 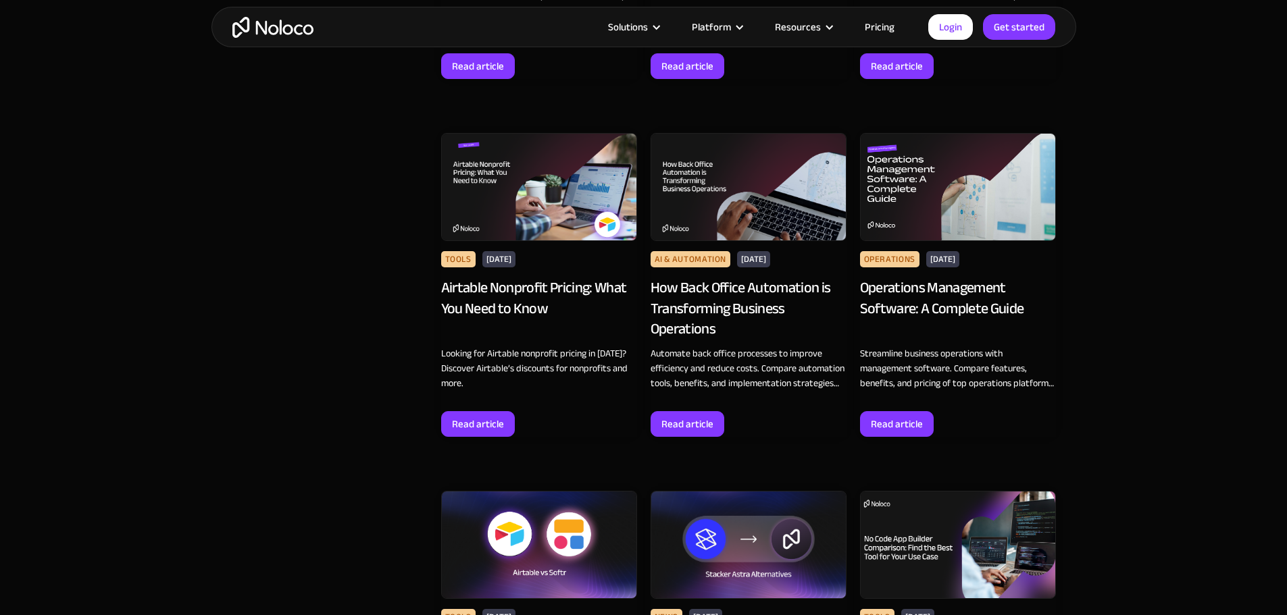 I want to click on a: home, so click(x=273, y=27).